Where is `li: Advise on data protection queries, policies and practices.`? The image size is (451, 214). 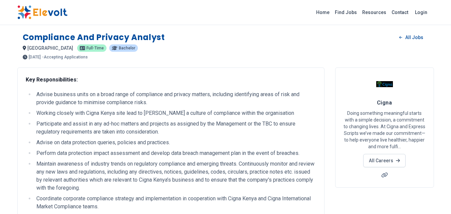
li: Advise on data protection queries, policies and practices. is located at coordinates (175, 143).